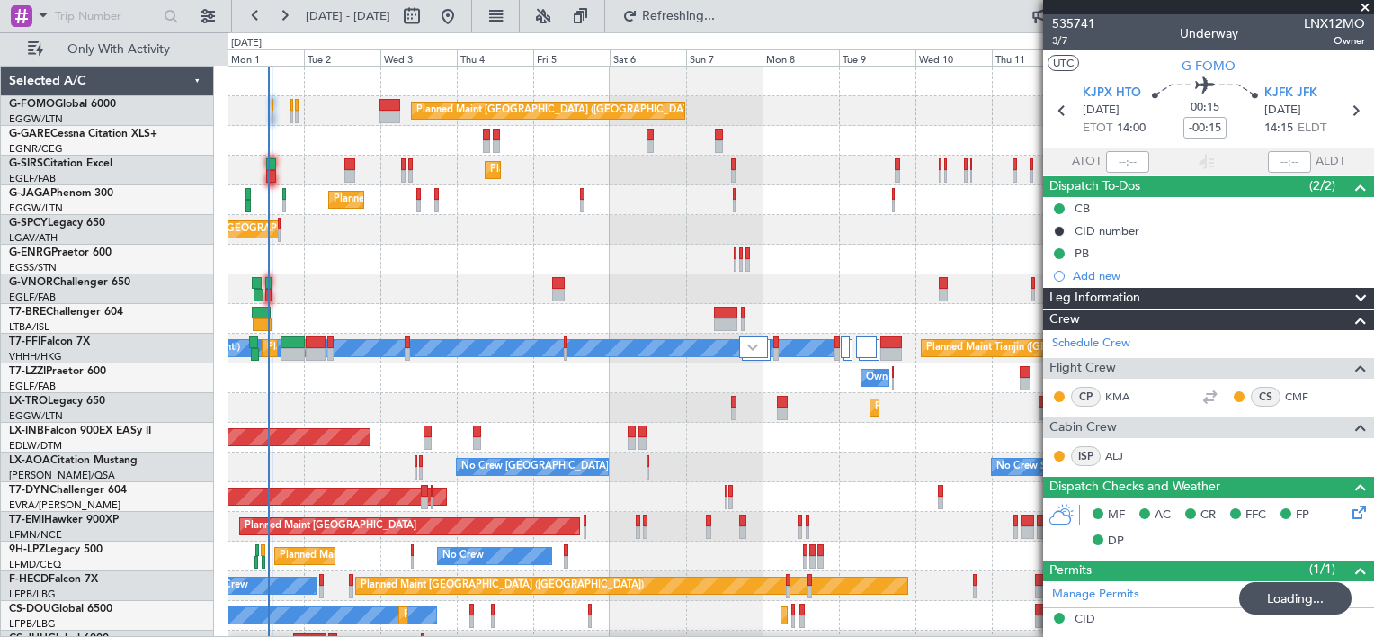 The width and height of the screenshot is (1374, 637). I want to click on span: G-GARE, so click(30, 134).